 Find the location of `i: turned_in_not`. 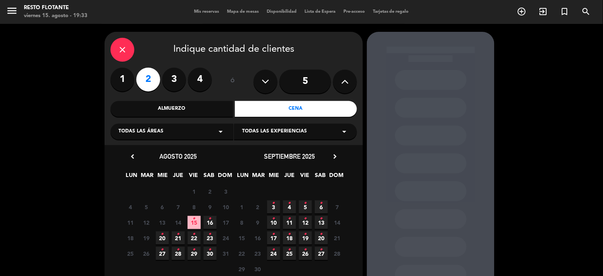

i: turned_in_not is located at coordinates (565, 12).